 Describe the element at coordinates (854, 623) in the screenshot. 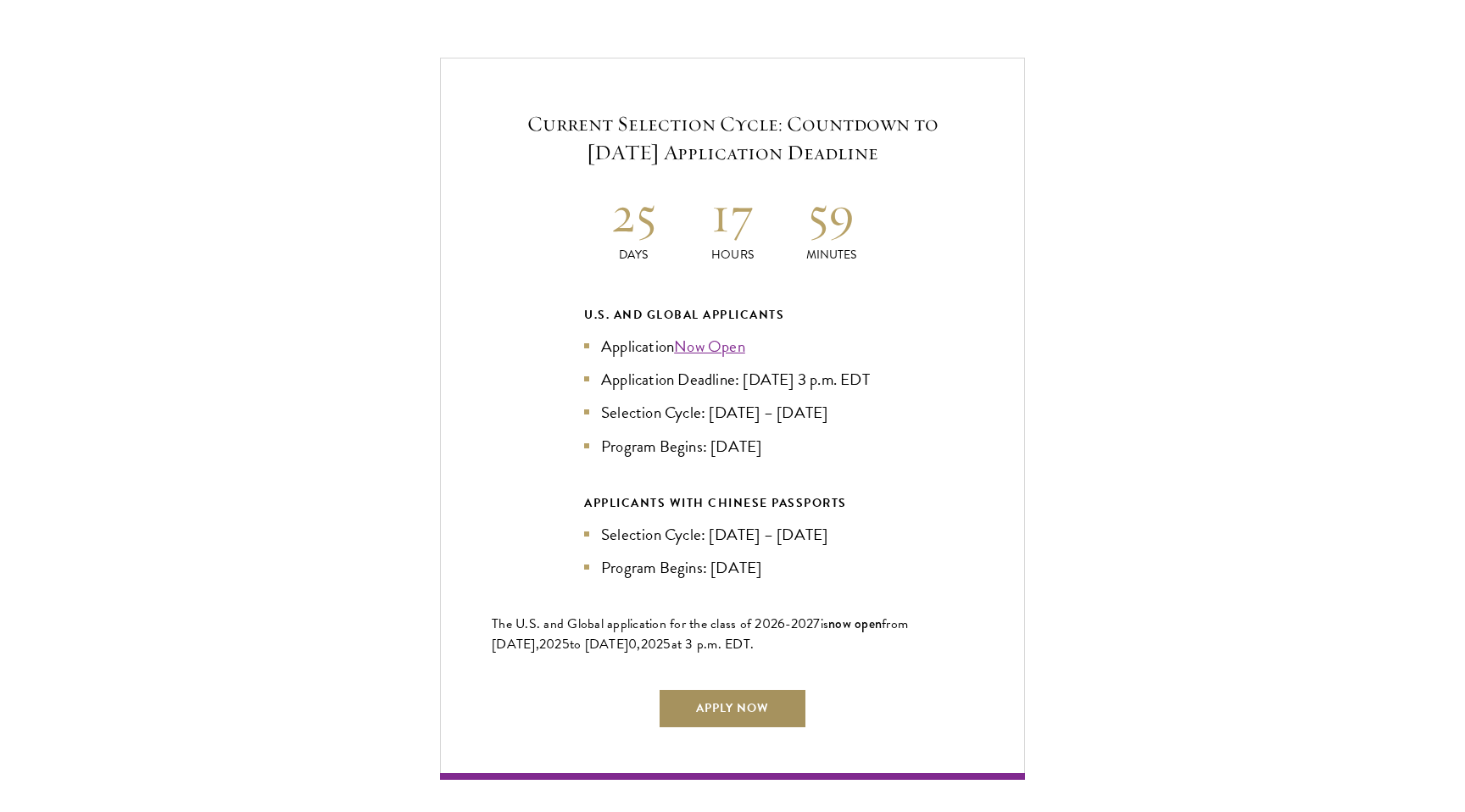

I see `span: now open` at that location.